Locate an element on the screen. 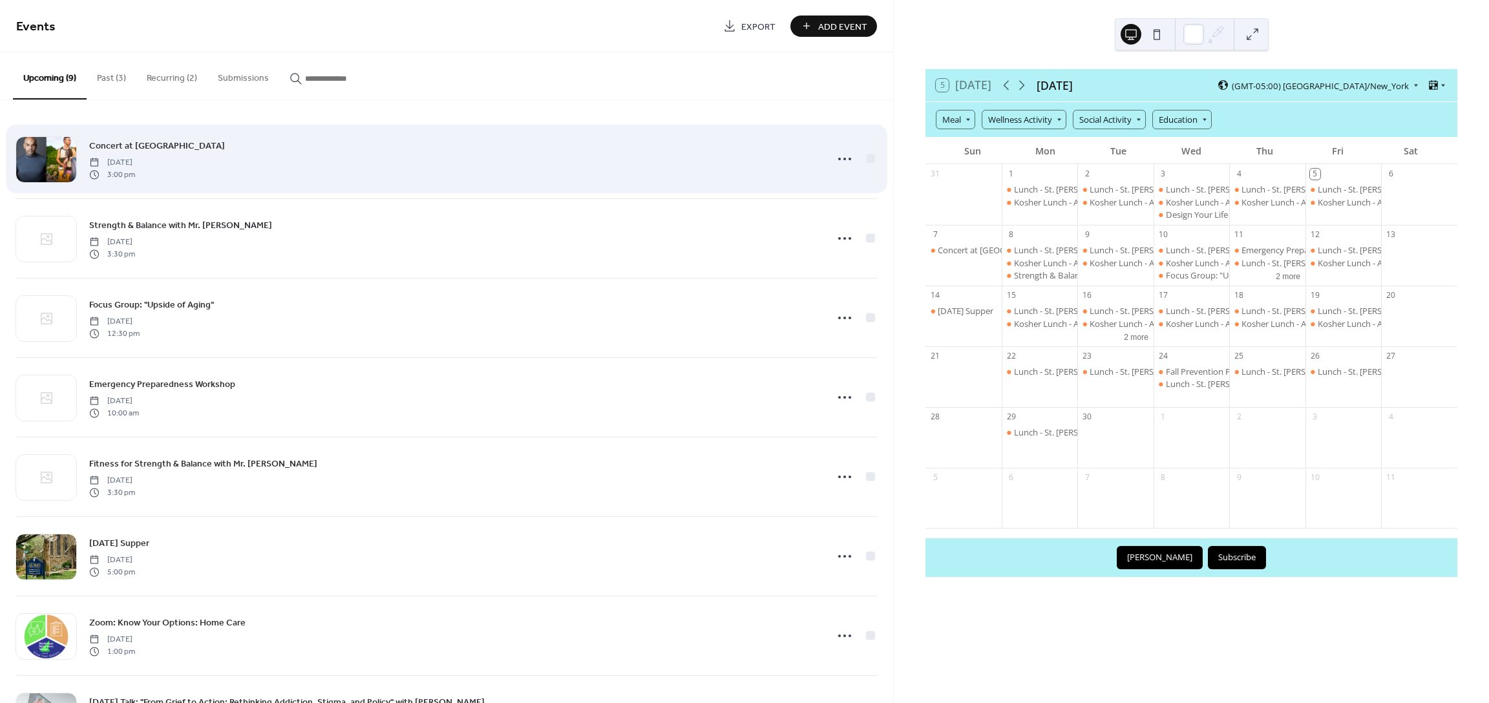  span: Zoom: Know Your Options: Home Care is located at coordinates (167, 623).